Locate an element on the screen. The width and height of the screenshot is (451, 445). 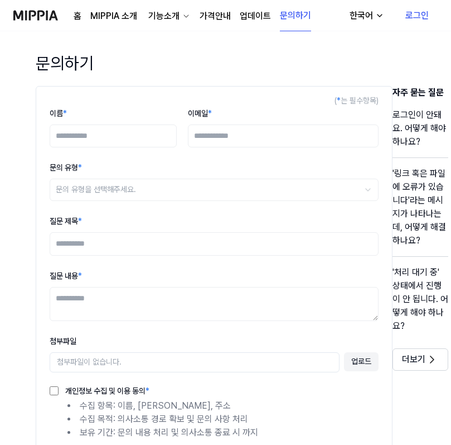
a: '처리 대기 중' 상태에서 진행이 안 됩니다. 어떻게 해야 하나요? is located at coordinates (421, 303).